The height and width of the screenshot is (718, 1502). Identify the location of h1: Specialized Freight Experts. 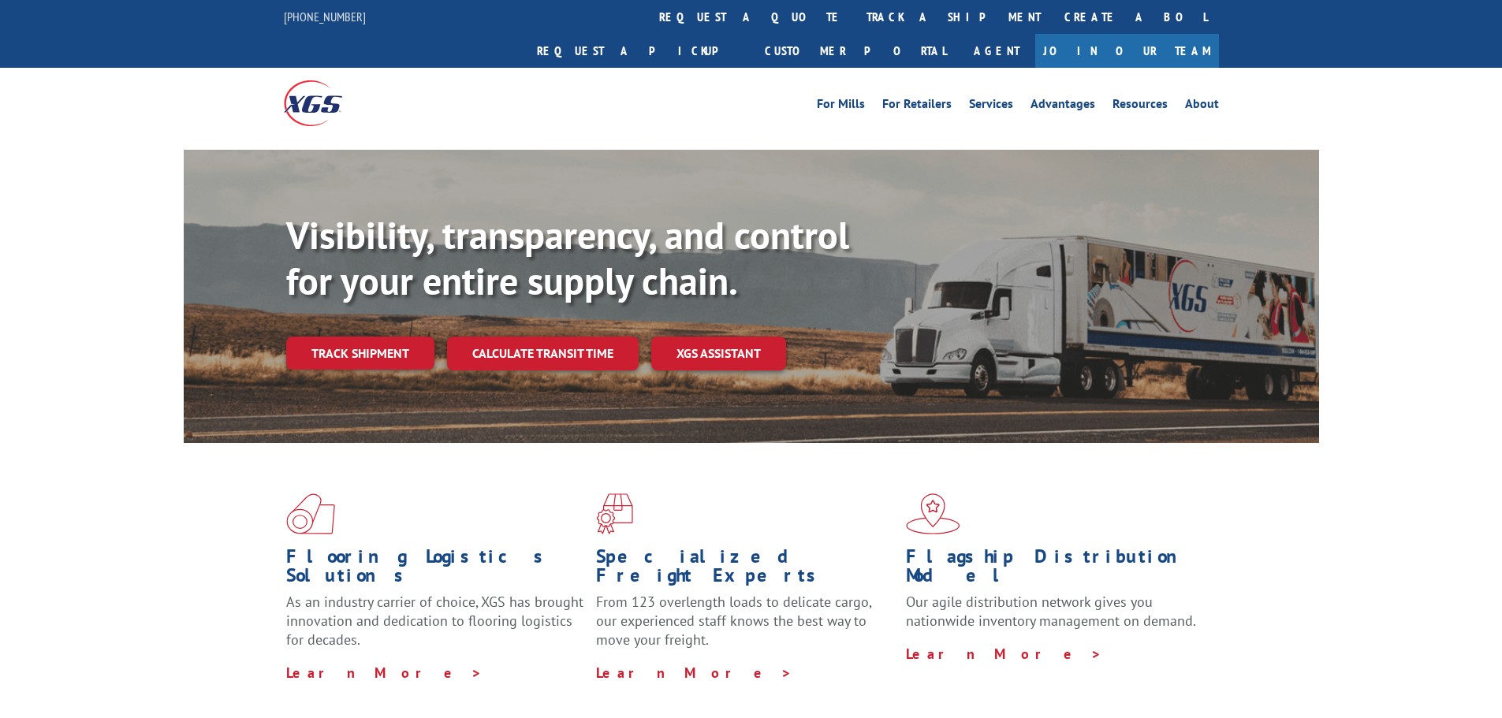
(745, 570).